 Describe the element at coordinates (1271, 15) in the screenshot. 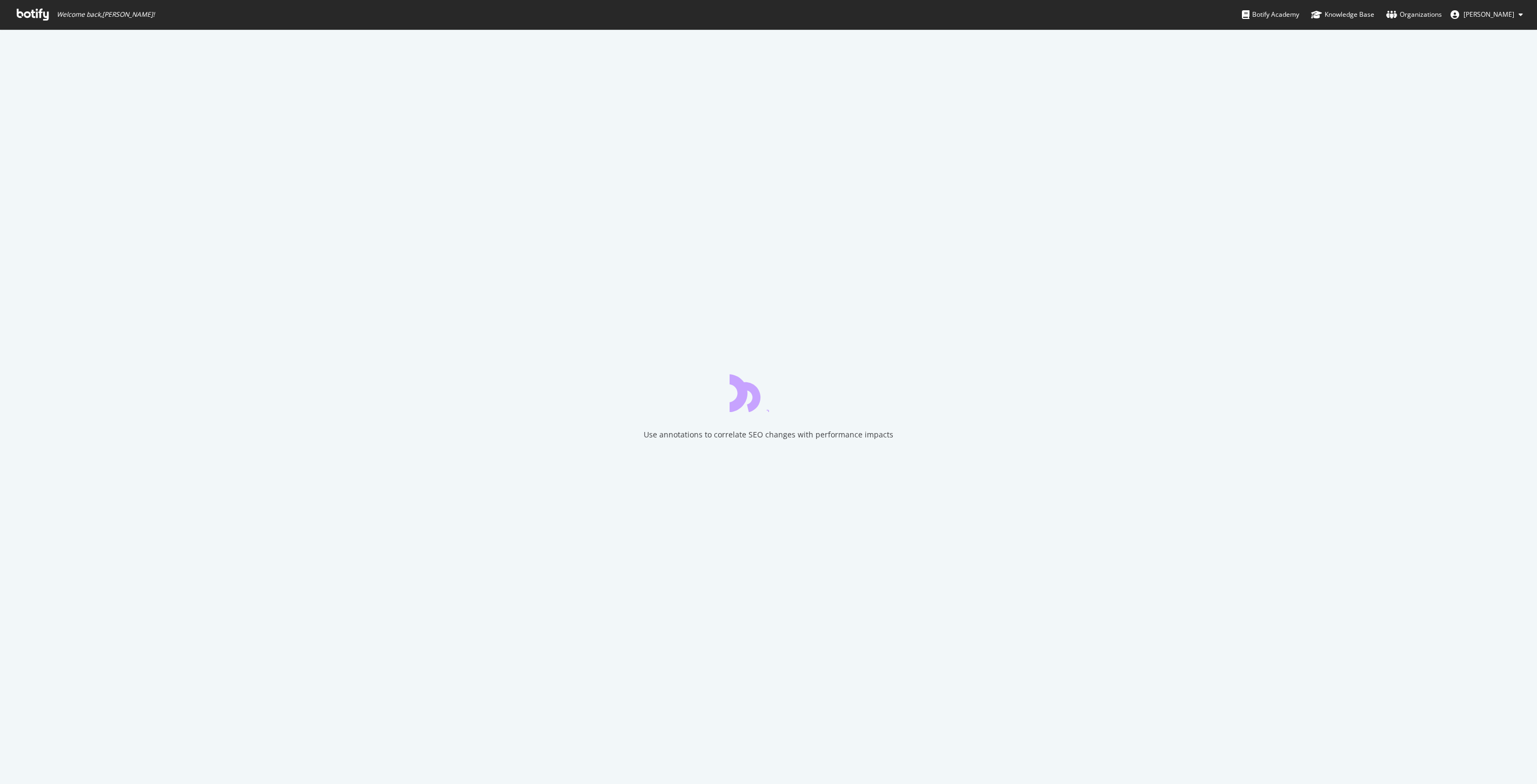

I see `div: Botify Academy` at that location.